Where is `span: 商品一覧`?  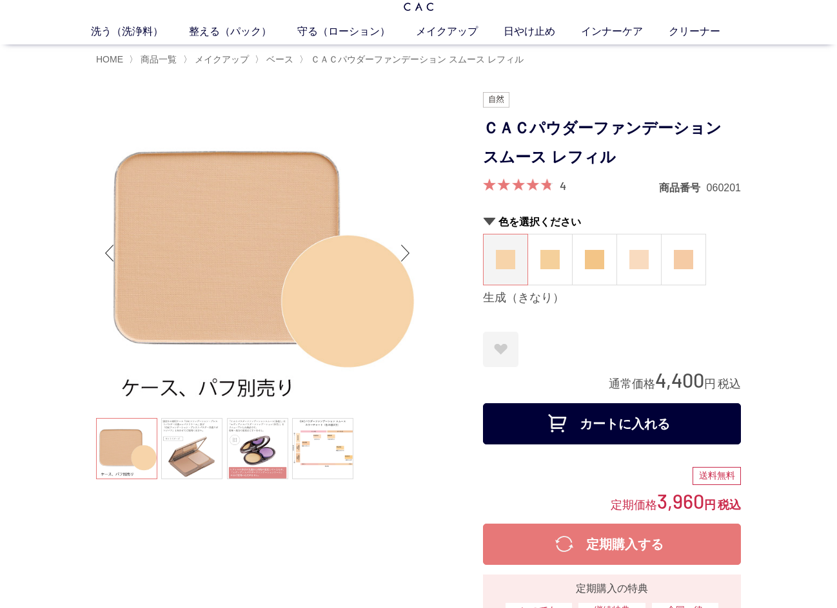
span: 商品一覧 is located at coordinates (159, 59).